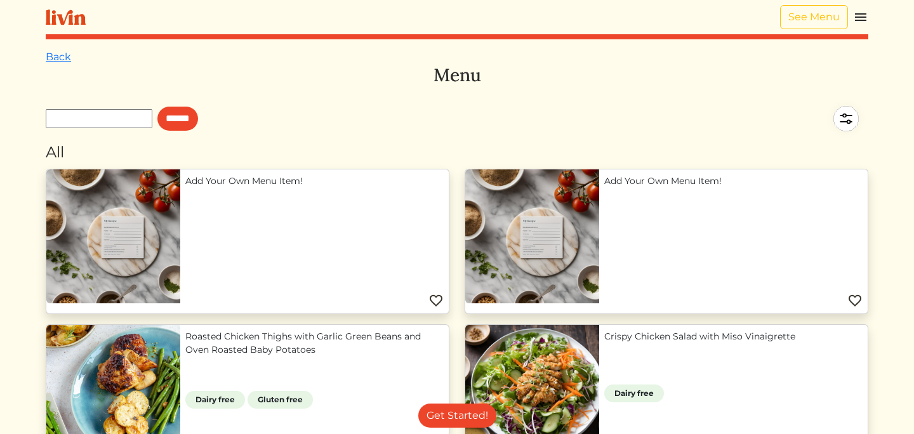 The width and height of the screenshot is (914, 434). Describe the element at coordinates (861, 17) in the screenshot. I see `img: menu_hamburger-cb6d353cf0ecd9f46ceae1c99ecbeb4a00e71ca567a856bd81f57e9d8c17bb26.svg` at that location.